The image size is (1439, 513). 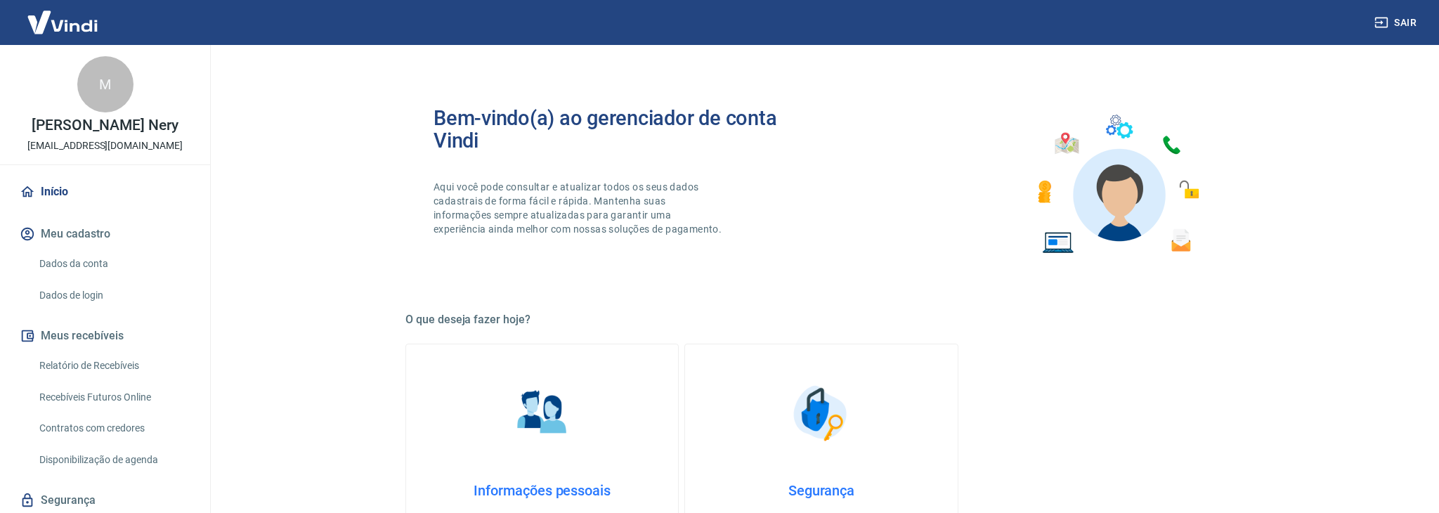 What do you see at coordinates (105, 336) in the screenshot?
I see `button: Meus recebíveis` at bounding box center [105, 336].